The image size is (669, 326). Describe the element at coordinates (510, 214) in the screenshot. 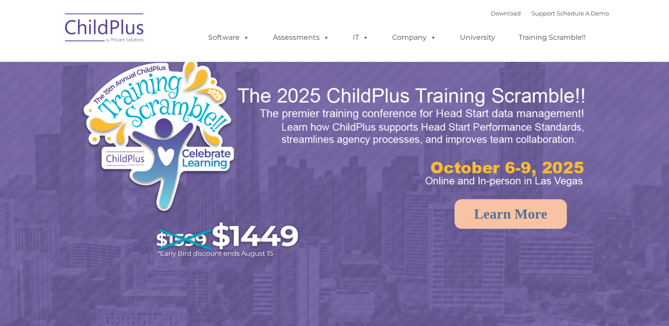

I see `a: Learn More` at that location.